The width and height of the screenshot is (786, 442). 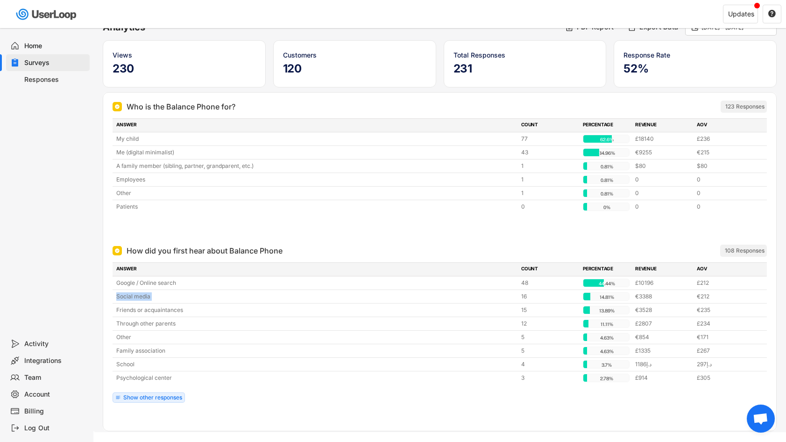 I want to click on div: €171, so click(x=725, y=337).